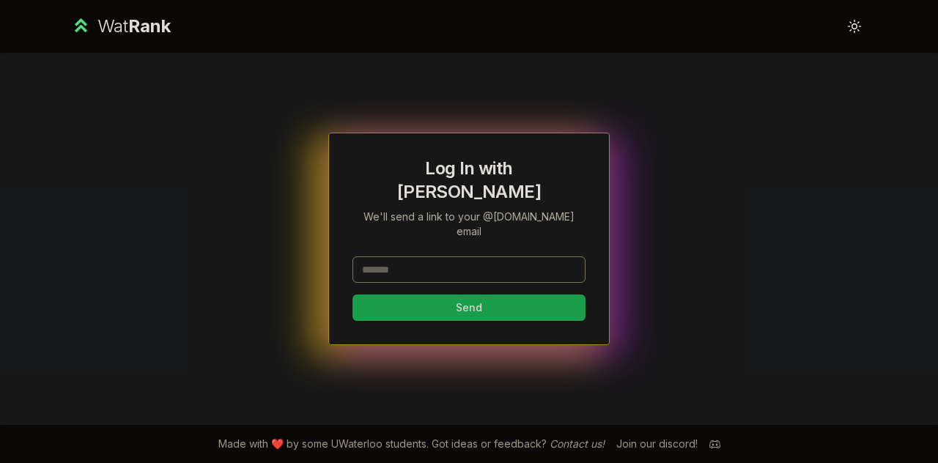 The width and height of the screenshot is (938, 463). I want to click on span: Made with ❤️ by some UWaterloo students. Got ideas or feedback?, so click(411, 444).